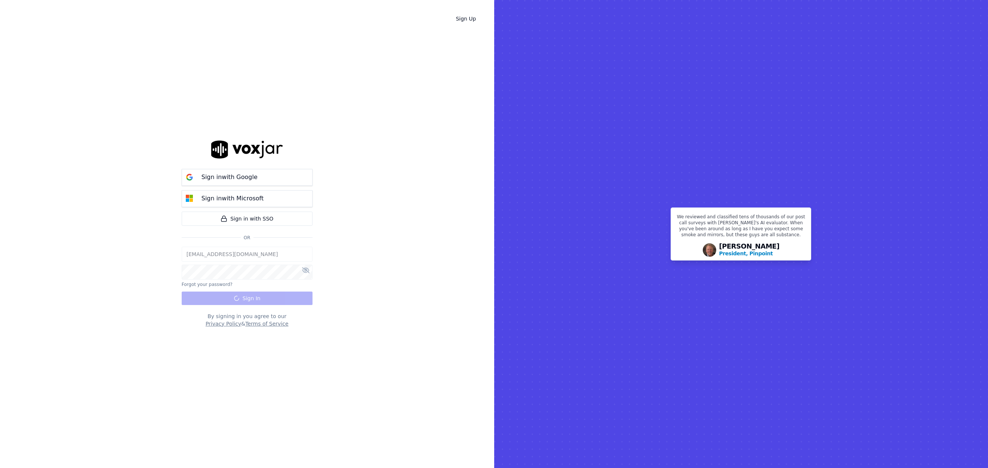  What do you see at coordinates (746, 254) in the screenshot?
I see `p: President, Pinpoint` at bounding box center [746, 254].